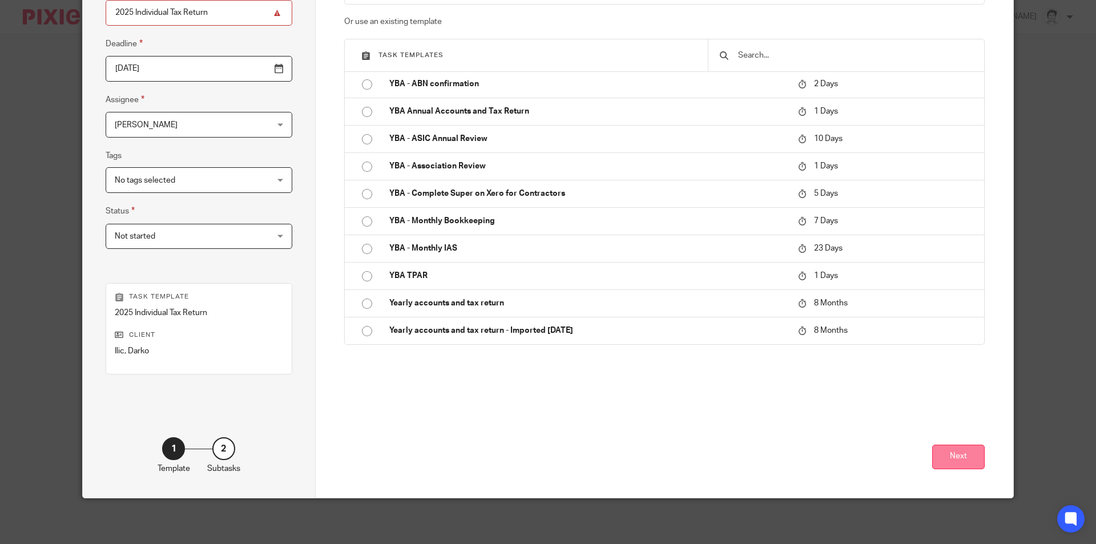 Image resolution: width=1096 pixels, height=544 pixels. I want to click on label: Status, so click(120, 211).